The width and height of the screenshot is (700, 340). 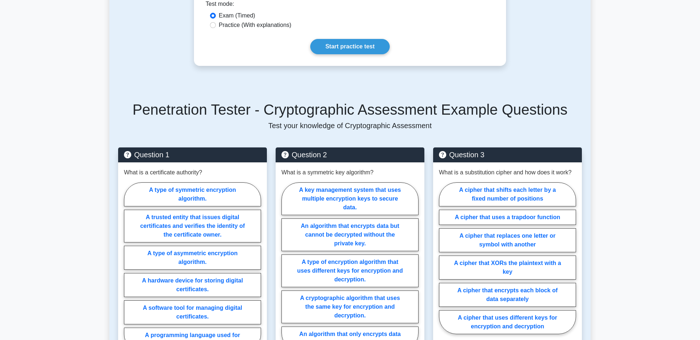 I want to click on label: A trusted entity that issues digital certificates and verifies the identity of the certificate ow..., so click(x=192, y=226).